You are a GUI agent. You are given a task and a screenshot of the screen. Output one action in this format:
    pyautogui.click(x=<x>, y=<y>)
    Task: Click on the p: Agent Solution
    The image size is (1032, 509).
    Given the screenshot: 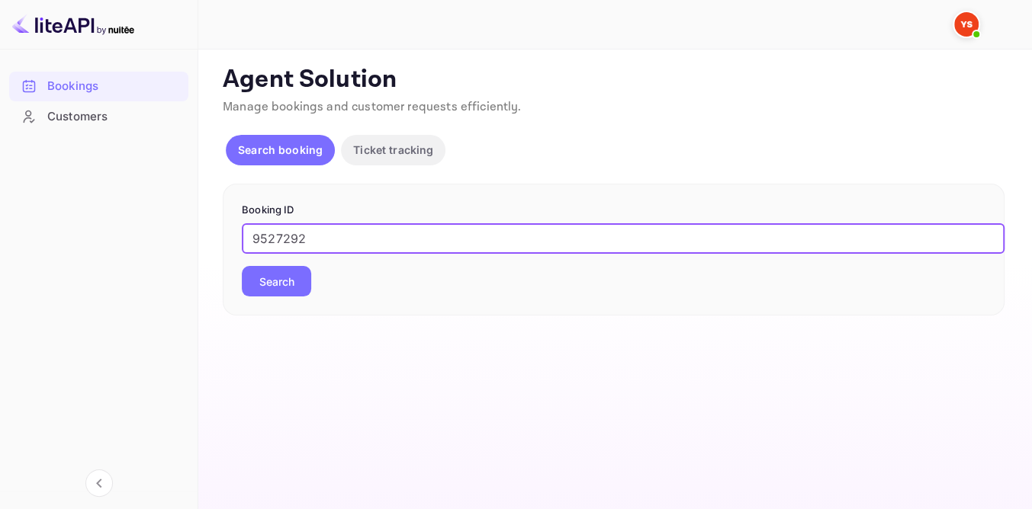 What is the action you would take?
    pyautogui.click(x=613, y=80)
    